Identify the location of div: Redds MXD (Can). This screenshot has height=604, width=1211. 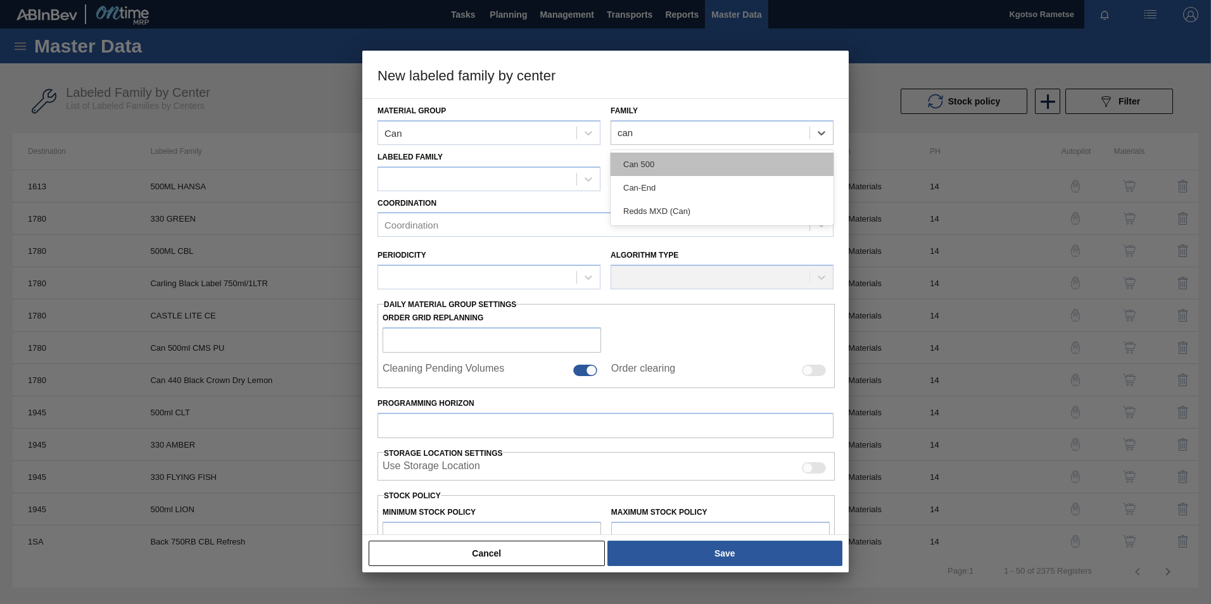
(722, 211).